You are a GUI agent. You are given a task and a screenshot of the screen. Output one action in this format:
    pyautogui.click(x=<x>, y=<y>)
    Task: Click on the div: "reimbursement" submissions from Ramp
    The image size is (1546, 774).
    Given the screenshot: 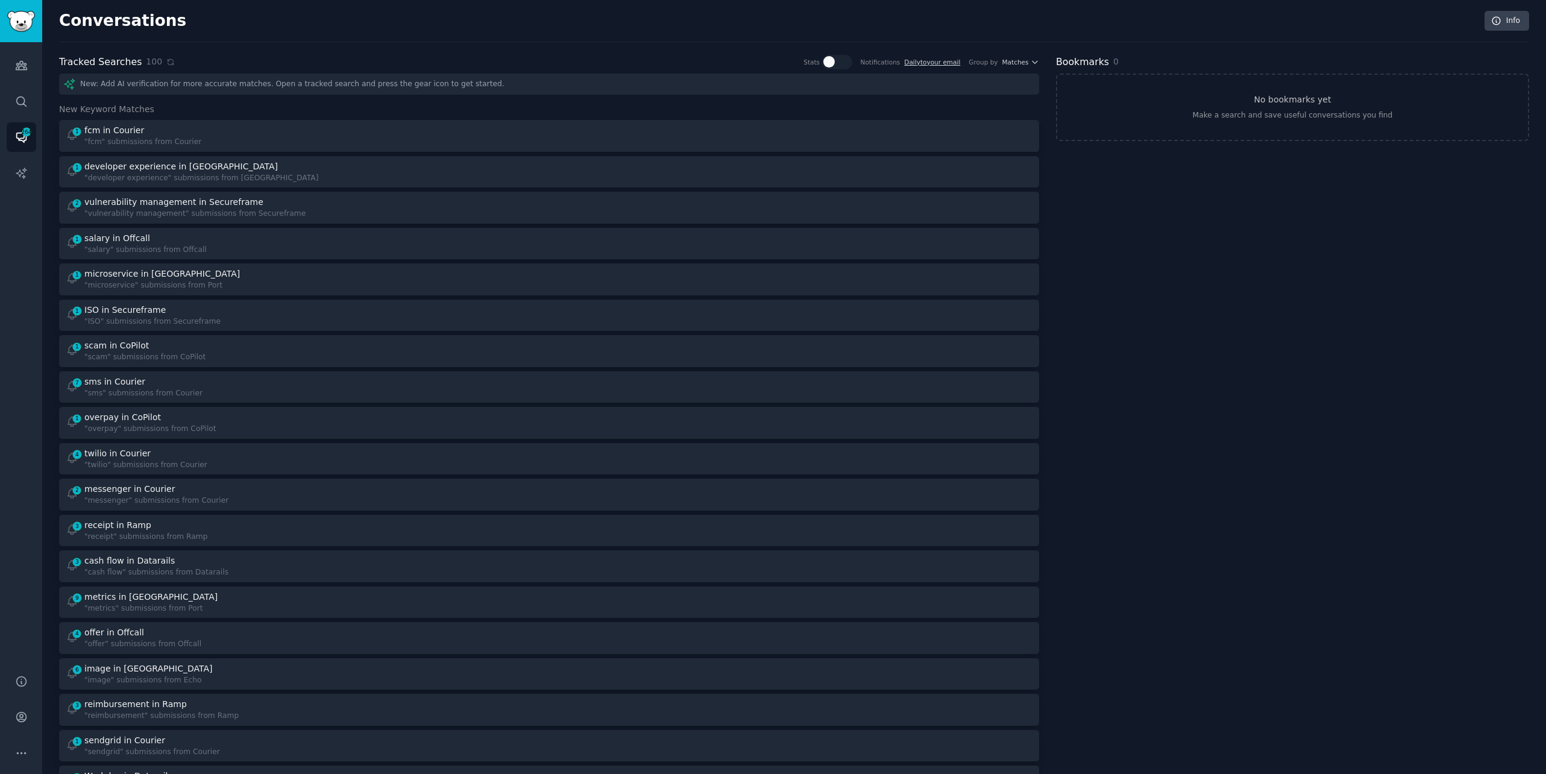 What is the action you would take?
    pyautogui.click(x=161, y=716)
    